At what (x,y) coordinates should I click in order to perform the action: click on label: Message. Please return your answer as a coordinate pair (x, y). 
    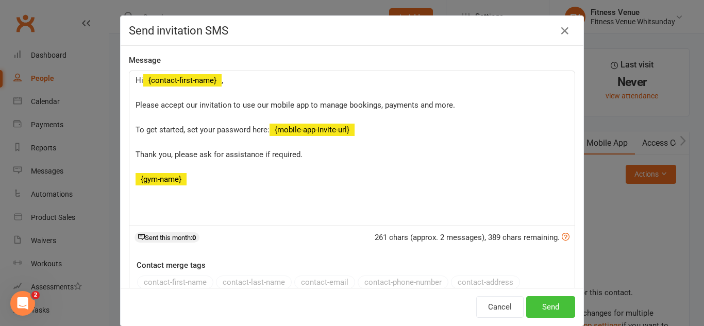
    Looking at the image, I should click on (145, 60).